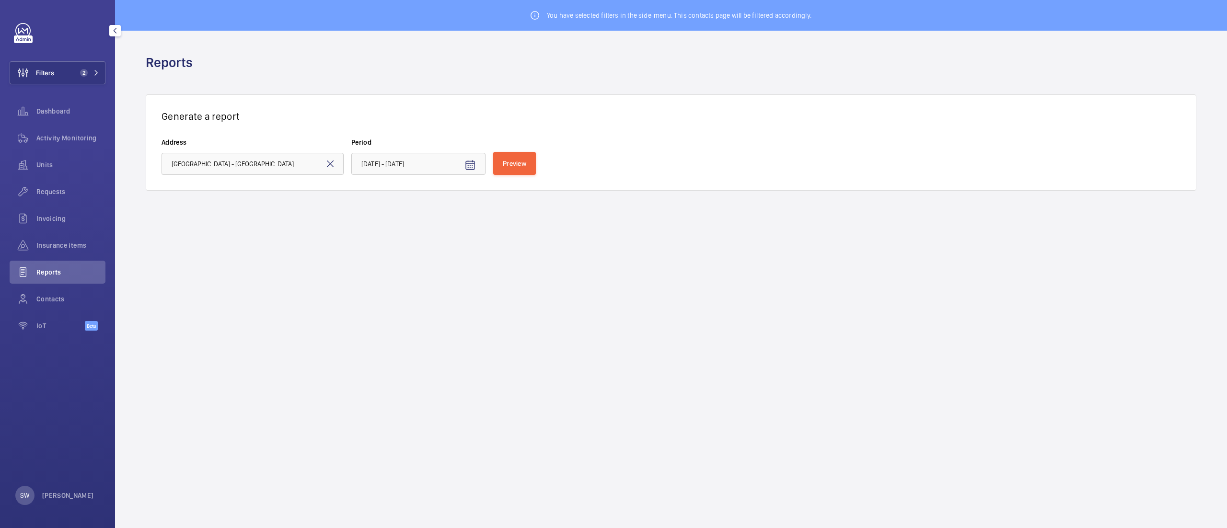  What do you see at coordinates (71, 138) in the screenshot?
I see `span: Activity Monitoring` at bounding box center [71, 138].